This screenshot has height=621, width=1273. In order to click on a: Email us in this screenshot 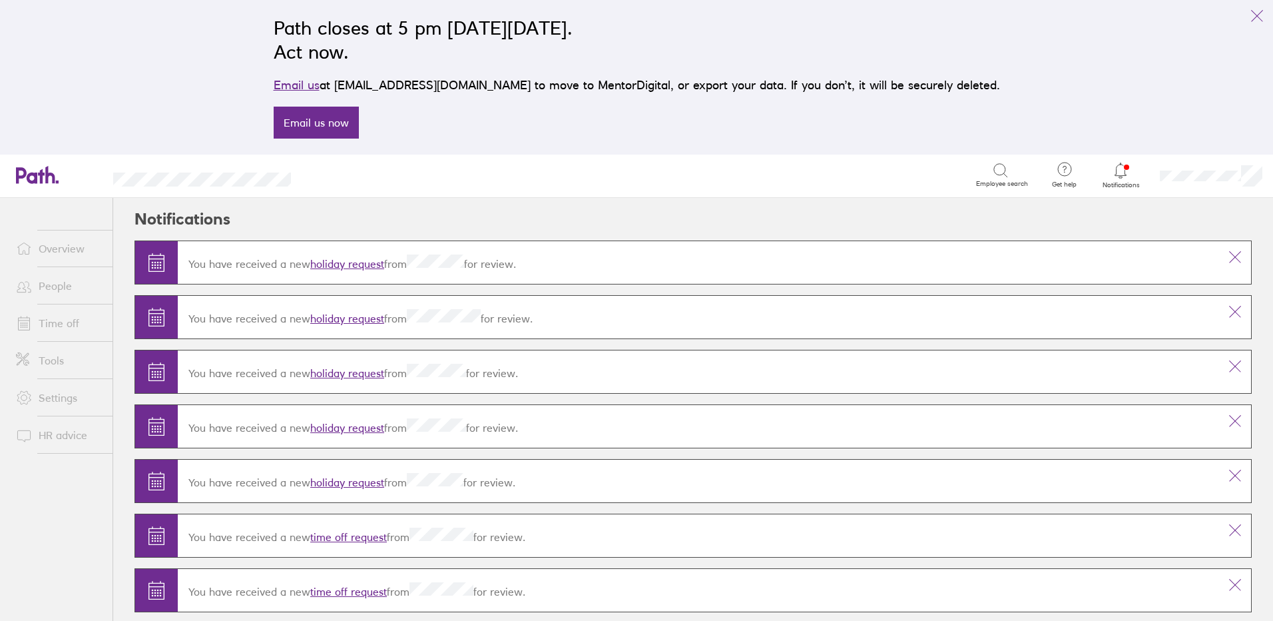, I will do `click(296, 85)`.